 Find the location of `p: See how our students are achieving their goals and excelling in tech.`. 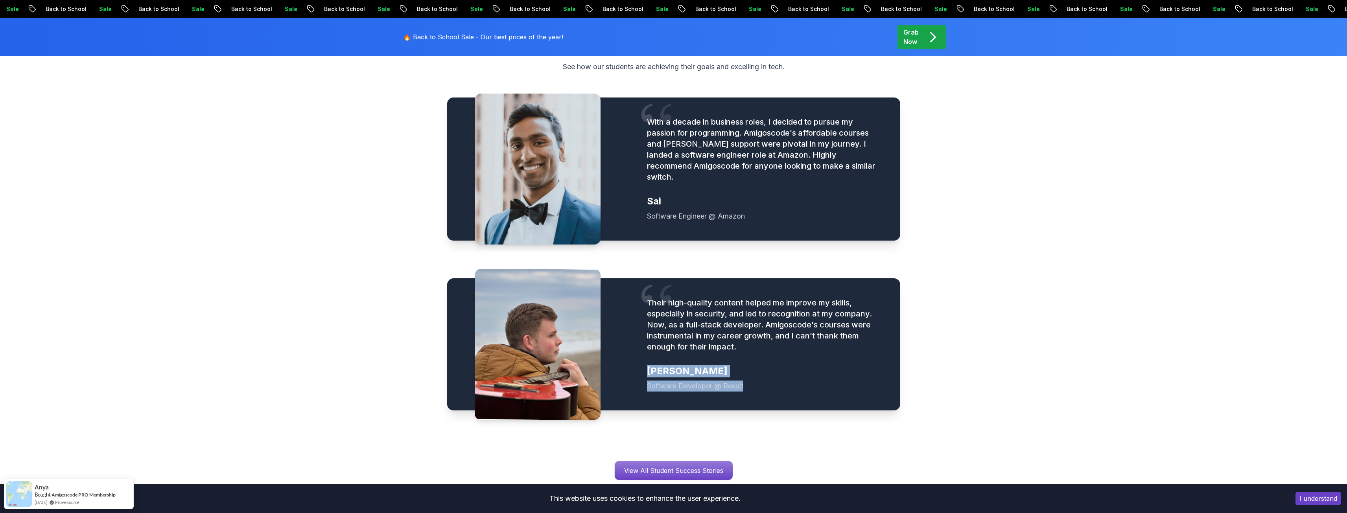

p: See how our students are achieving their goals and excelling in tech. is located at coordinates (674, 67).